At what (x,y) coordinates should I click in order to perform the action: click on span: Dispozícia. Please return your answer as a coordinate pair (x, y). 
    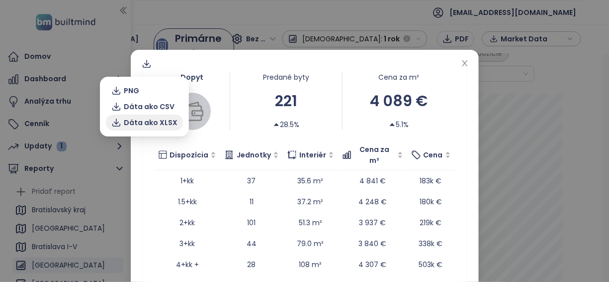
    Looking at the image, I should click on (189, 155).